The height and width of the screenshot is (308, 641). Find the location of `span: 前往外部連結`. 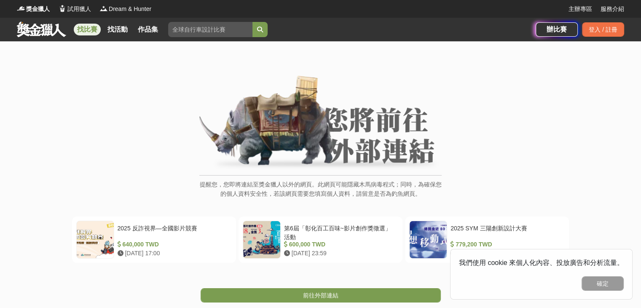

span: 前往外部連結 is located at coordinates (321, 295).